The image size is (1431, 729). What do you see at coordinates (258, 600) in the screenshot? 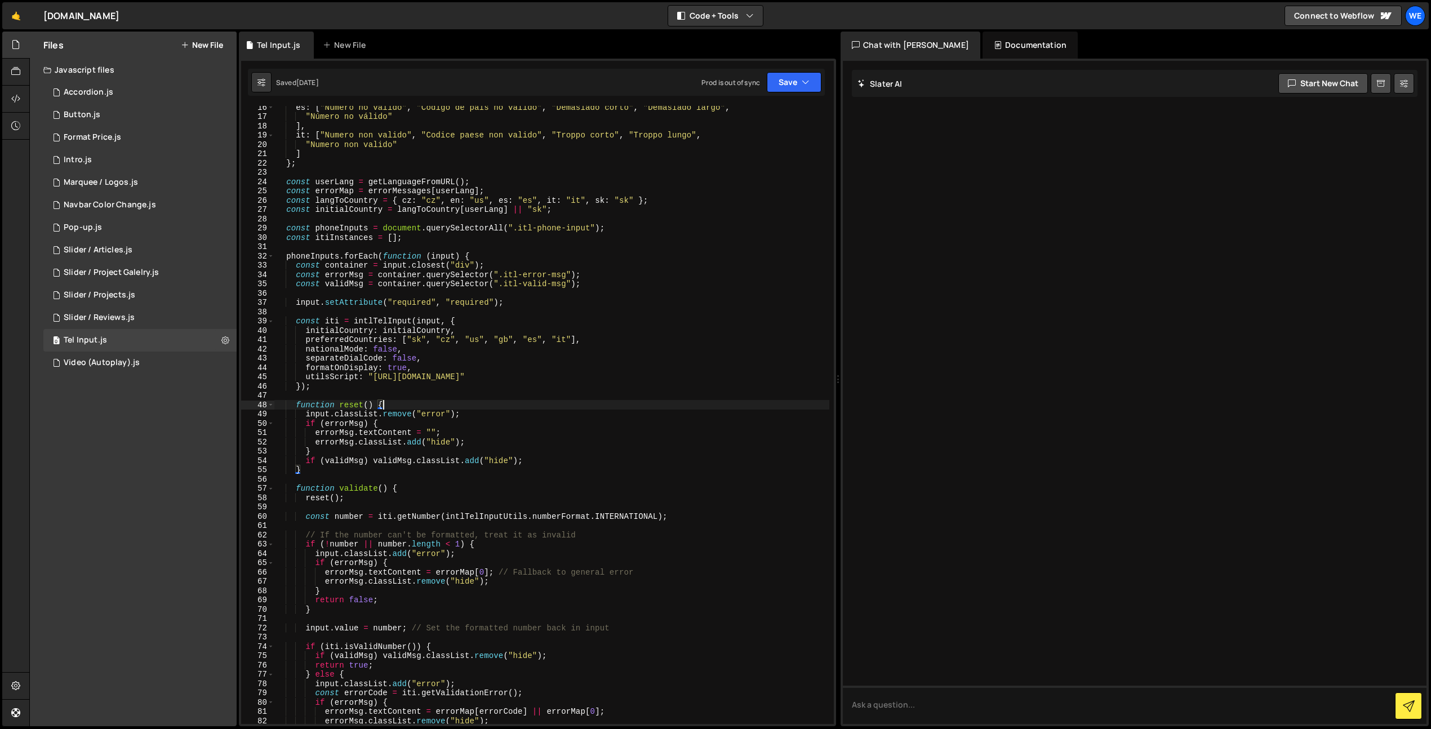
I see `div: 69` at bounding box center [258, 600].